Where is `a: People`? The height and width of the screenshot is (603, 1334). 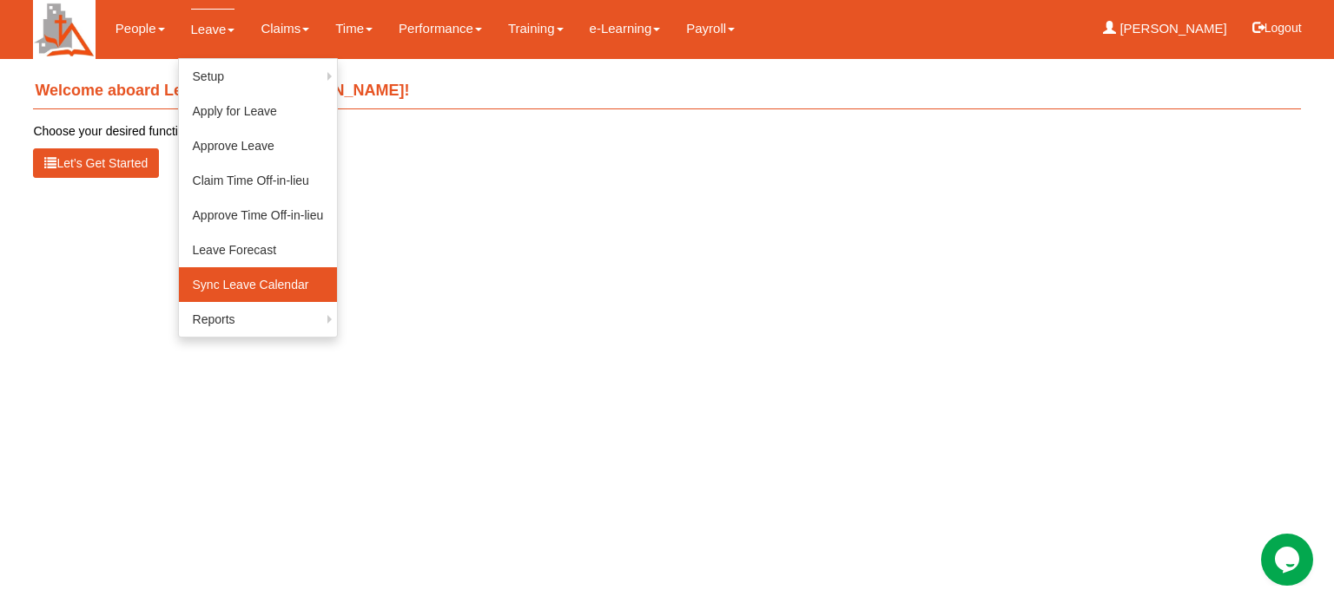
a: People is located at coordinates (140, 29).